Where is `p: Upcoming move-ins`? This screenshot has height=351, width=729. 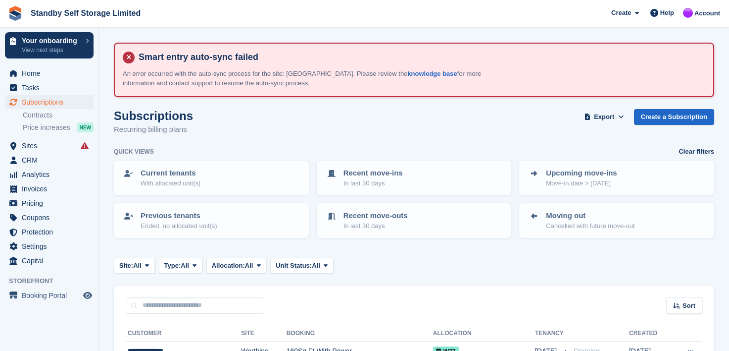 p: Upcoming move-ins is located at coordinates (581, 173).